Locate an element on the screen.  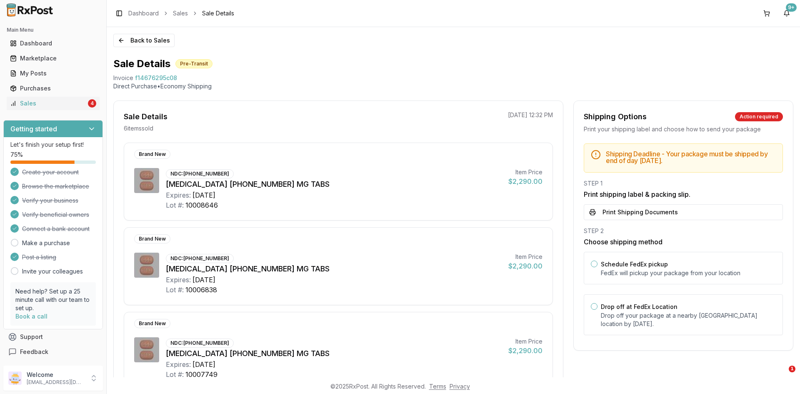
h3: Getting started is located at coordinates (34, 129).